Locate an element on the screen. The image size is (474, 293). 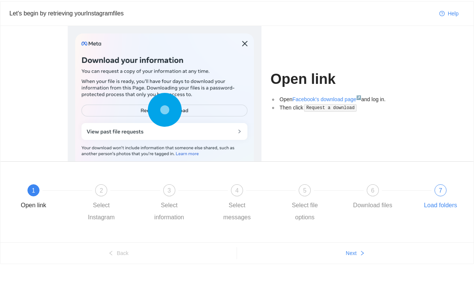
div: Load folders is located at coordinates (440, 205).